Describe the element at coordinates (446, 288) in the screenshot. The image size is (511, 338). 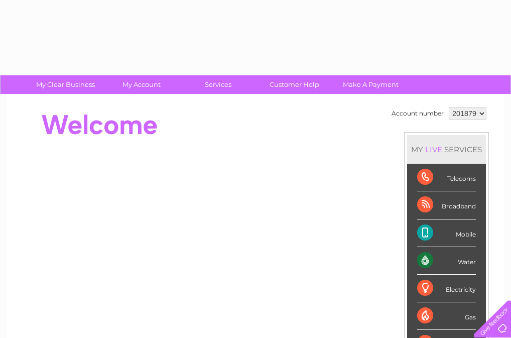
I see `div: Electricity` at that location.